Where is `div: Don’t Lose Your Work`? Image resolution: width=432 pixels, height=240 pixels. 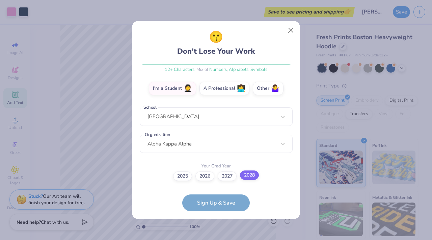
div: Don’t Lose Your Work is located at coordinates (216, 43).